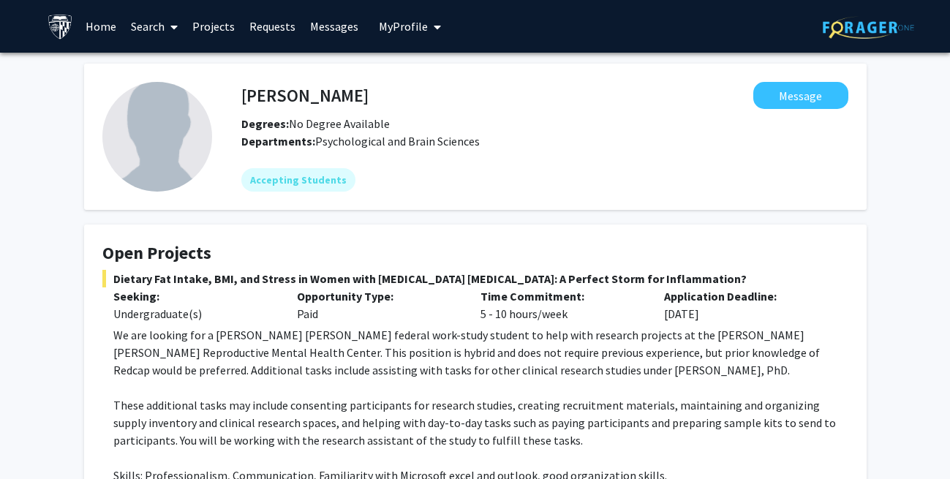 The height and width of the screenshot is (479, 950). Describe the element at coordinates (315, 124) in the screenshot. I see `span: No Degree Available` at that location.